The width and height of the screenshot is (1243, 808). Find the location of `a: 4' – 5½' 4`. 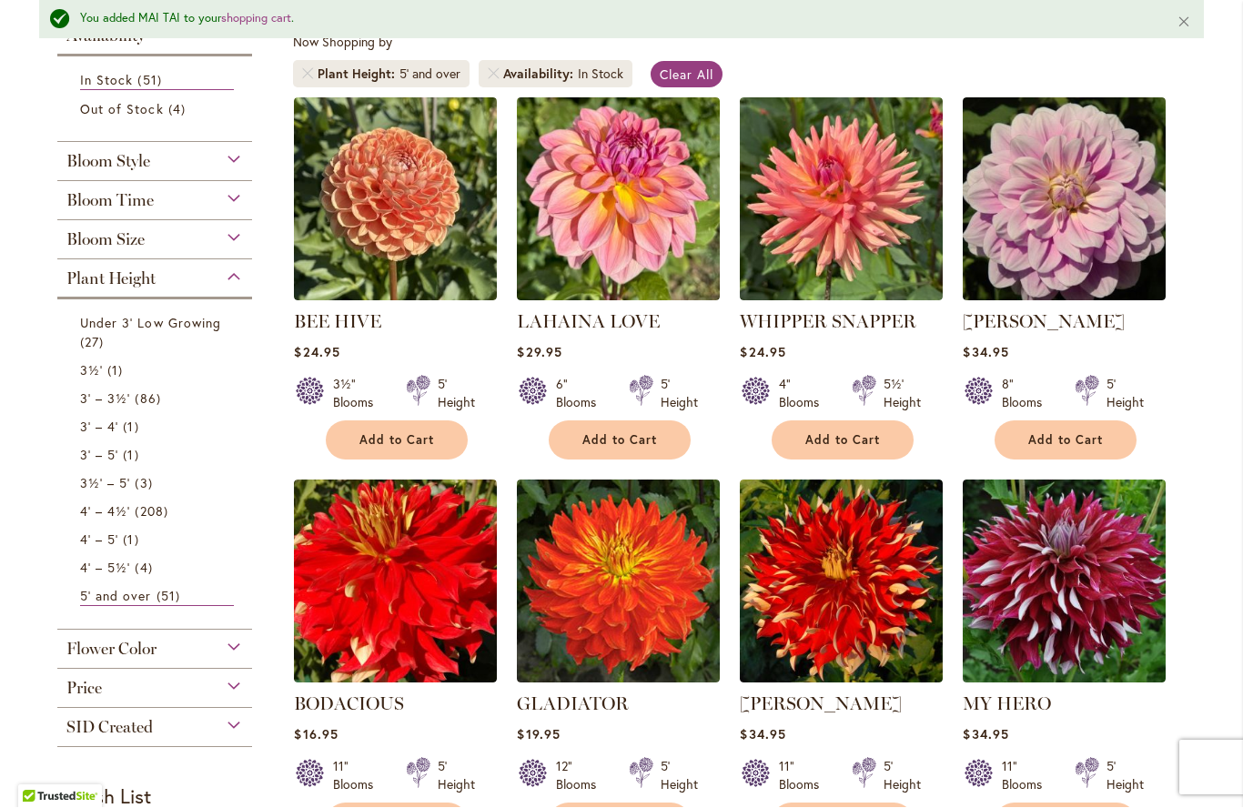

a: 4' – 5½' 4 is located at coordinates (157, 568).